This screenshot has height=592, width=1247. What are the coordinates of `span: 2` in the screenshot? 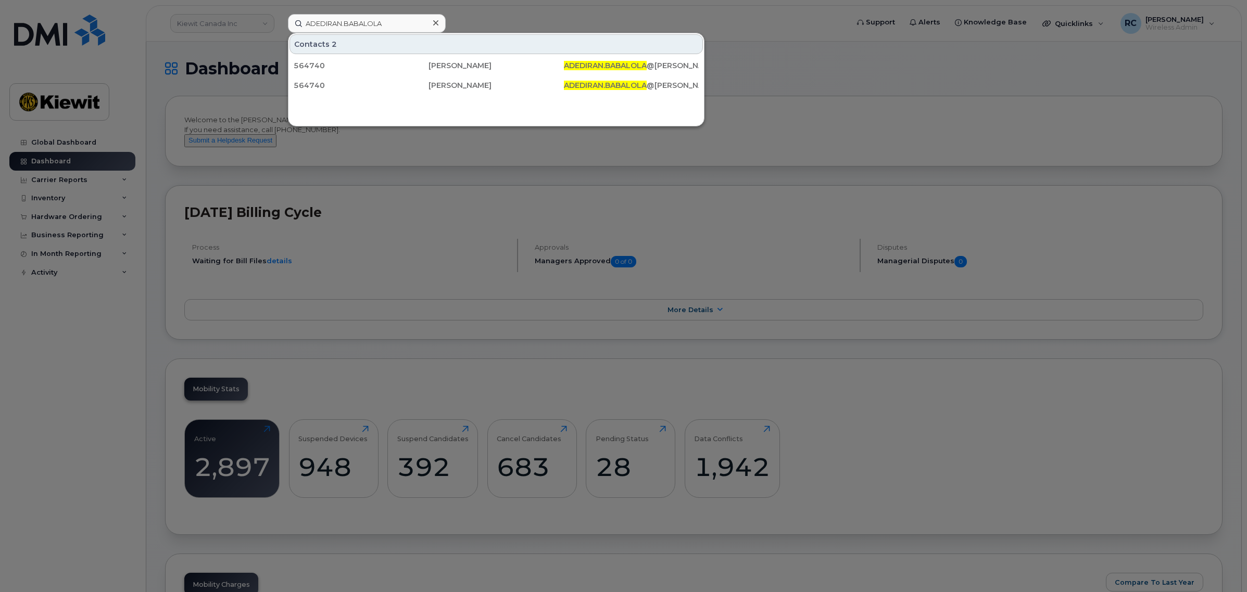 It's located at (334, 44).